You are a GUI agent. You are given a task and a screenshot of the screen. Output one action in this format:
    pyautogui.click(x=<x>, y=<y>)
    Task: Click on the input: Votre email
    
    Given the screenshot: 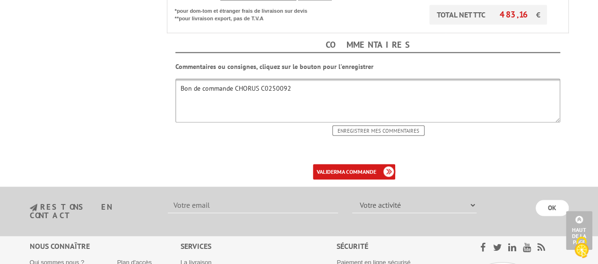 What is the action you would take?
    pyautogui.click(x=253, y=205)
    